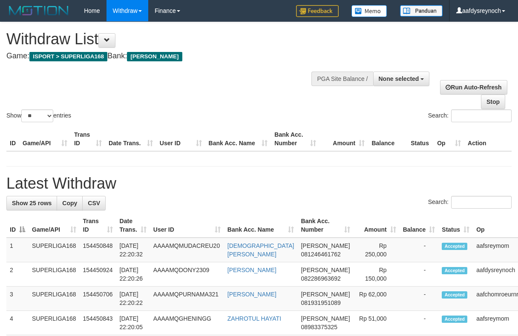 The height and width of the screenshot is (336, 518). I want to click on td: 2, so click(17, 274).